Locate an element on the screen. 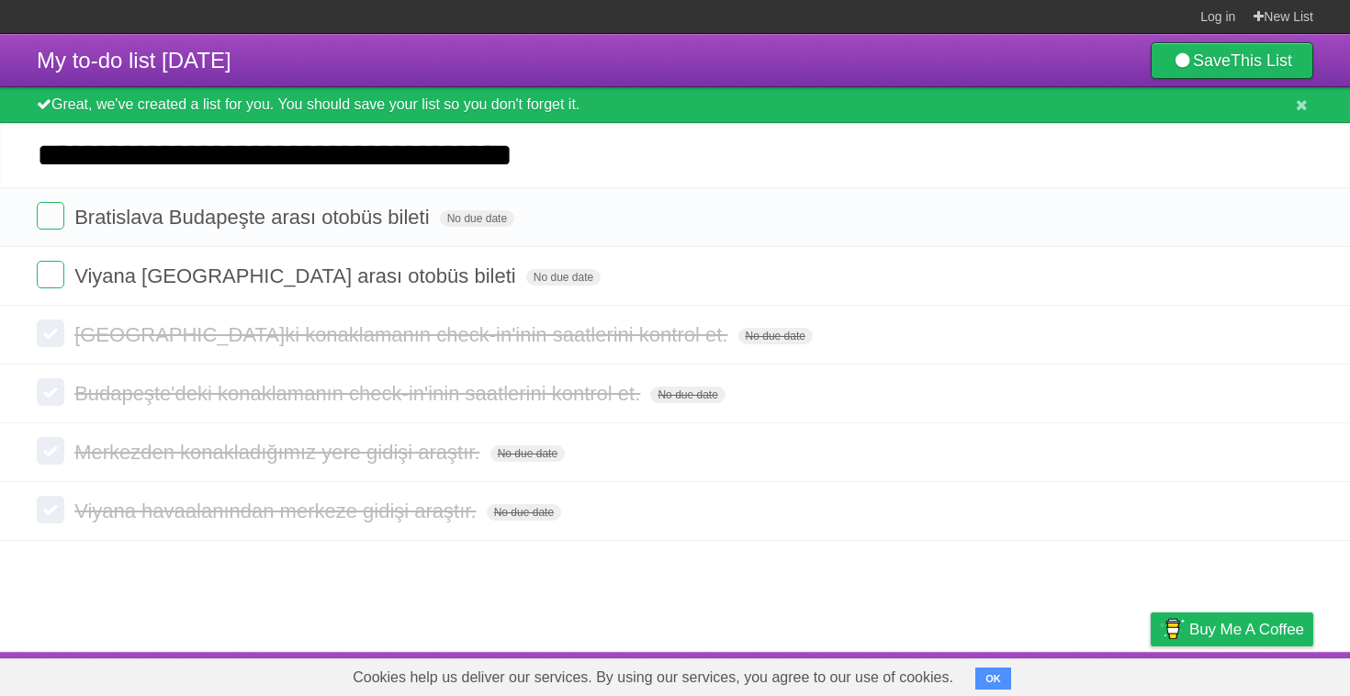 The height and width of the screenshot is (696, 1350). span: Budapeşte'deki konaklamanın check-in'inin saatlerini kontrol et. is located at coordinates (359, 393).